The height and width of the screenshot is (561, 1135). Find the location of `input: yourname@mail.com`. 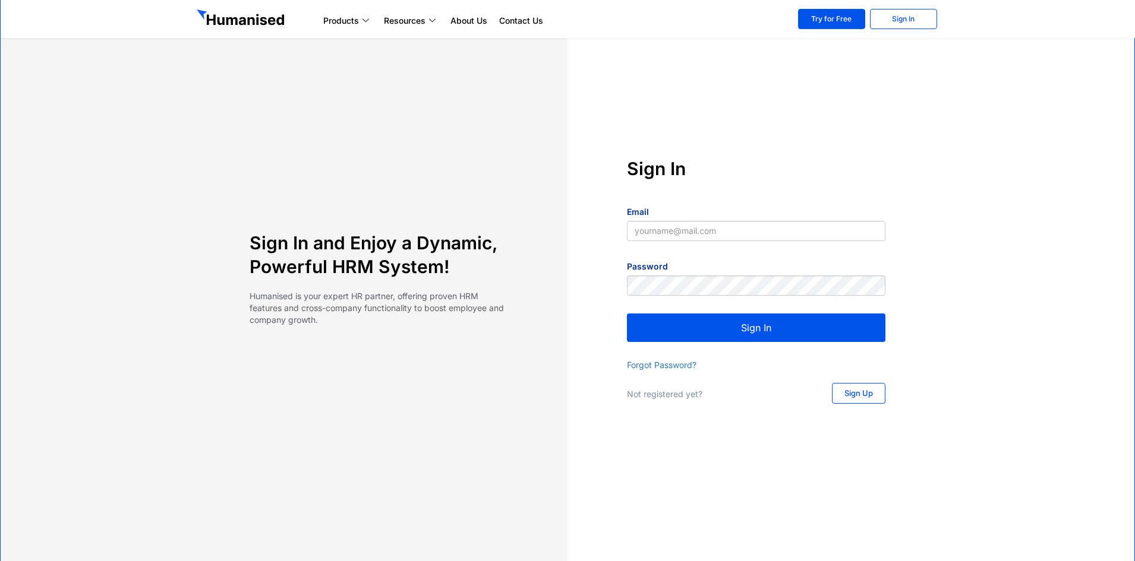

input: yourname@mail.com is located at coordinates (756, 231).